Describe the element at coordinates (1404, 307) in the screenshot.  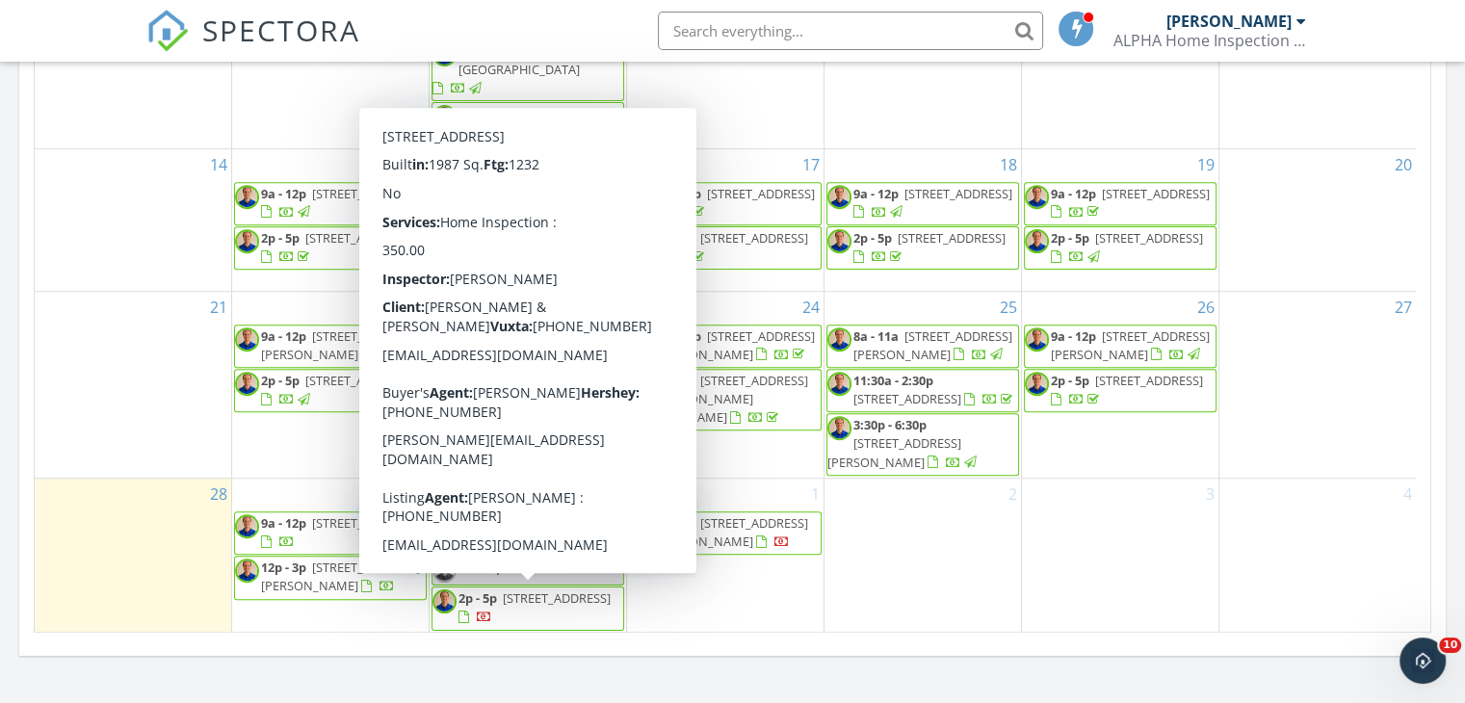
I see `a: Go to September 27, 2025` at that location.